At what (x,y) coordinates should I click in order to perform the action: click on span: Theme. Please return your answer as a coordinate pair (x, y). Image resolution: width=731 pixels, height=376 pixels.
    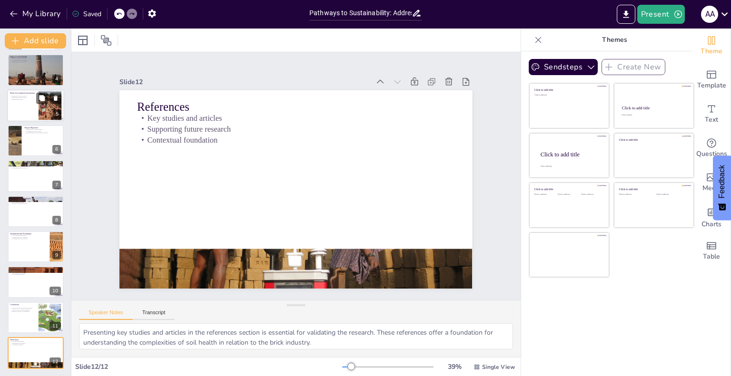
    Looking at the image, I should click on (711, 51).